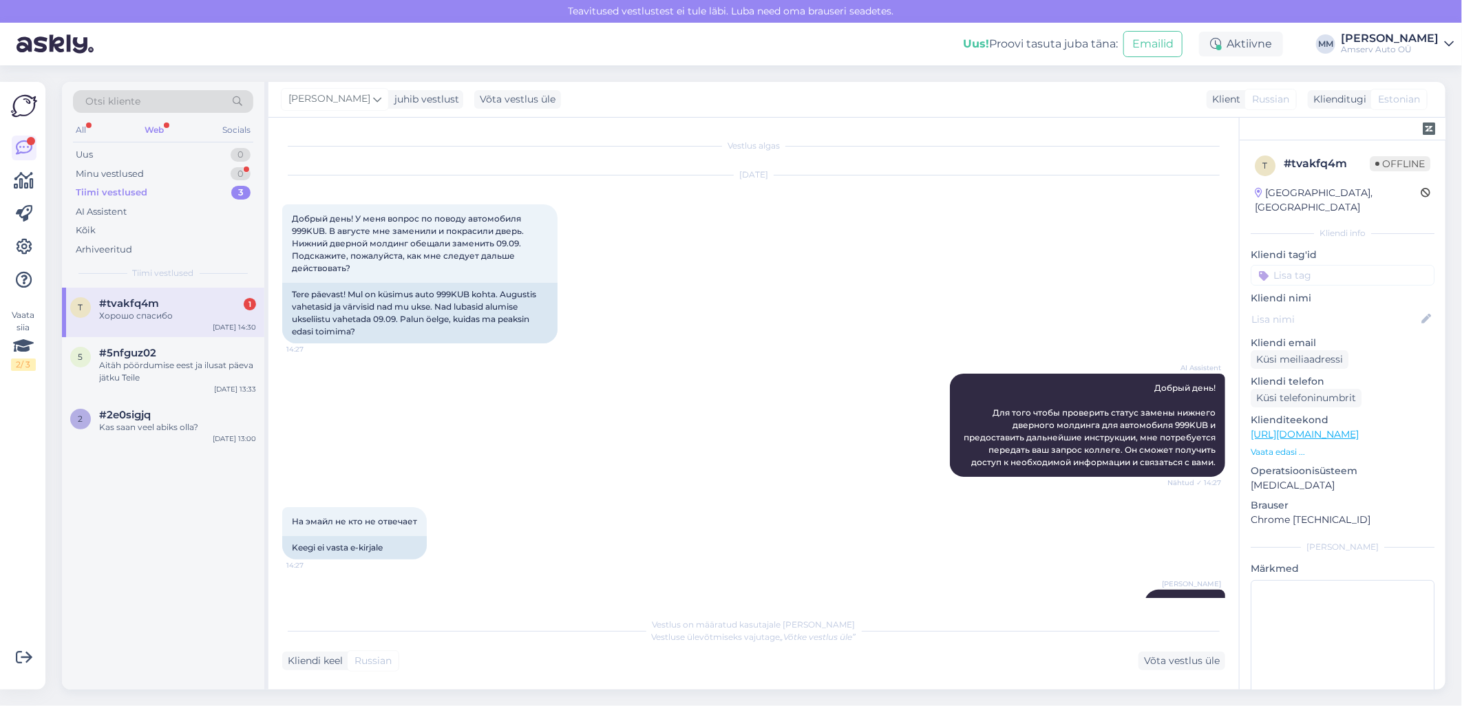 This screenshot has height=706, width=1462. What do you see at coordinates (1194, 483) in the screenshot?
I see `span: Nähtud ✓ 14:27` at bounding box center [1194, 483].